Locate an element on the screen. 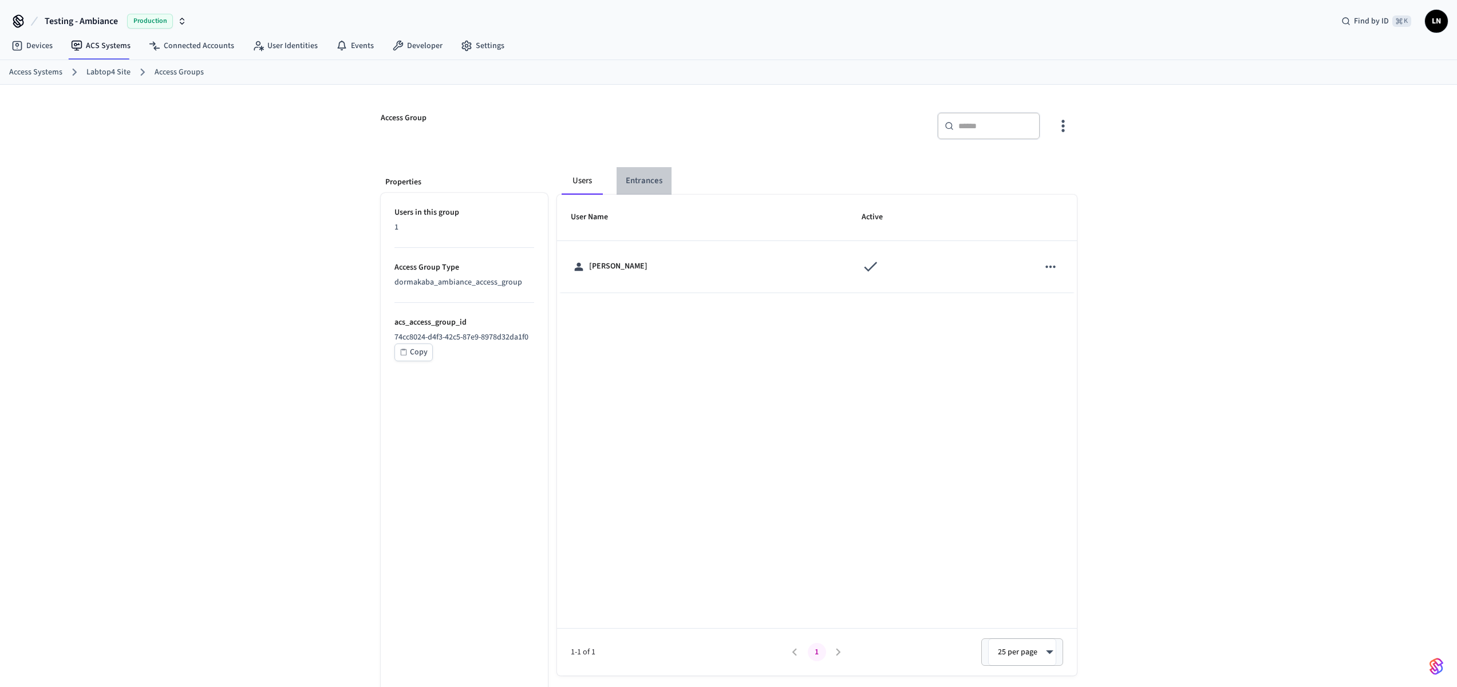 Image resolution: width=1457 pixels, height=687 pixels. a: Events is located at coordinates (355, 46).